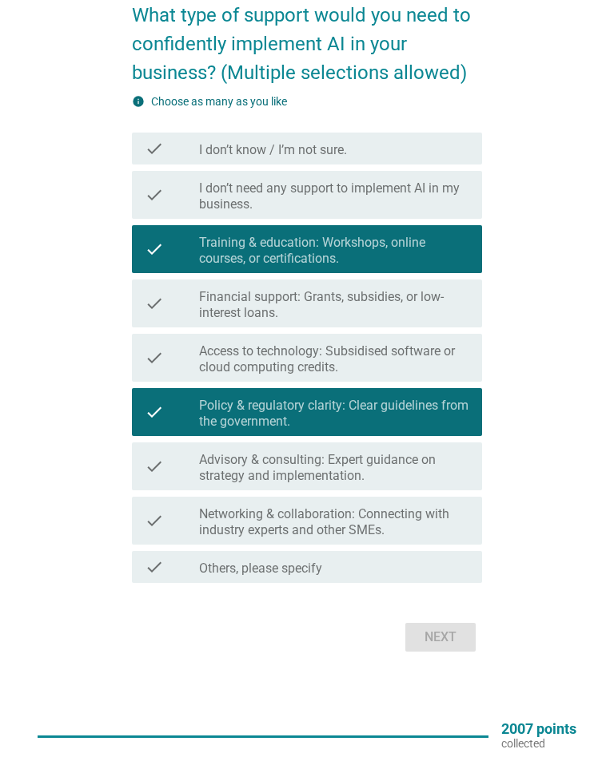 This screenshot has height=757, width=614. What do you see at coordinates (538, 729) in the screenshot?
I see `p: 2007 points` at bounding box center [538, 729].